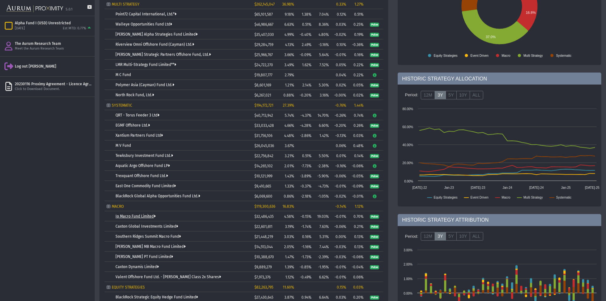 The width and height of the screenshot is (606, 301). Describe the element at coordinates (289, 15) in the screenshot. I see `span: 9.18%` at that location.